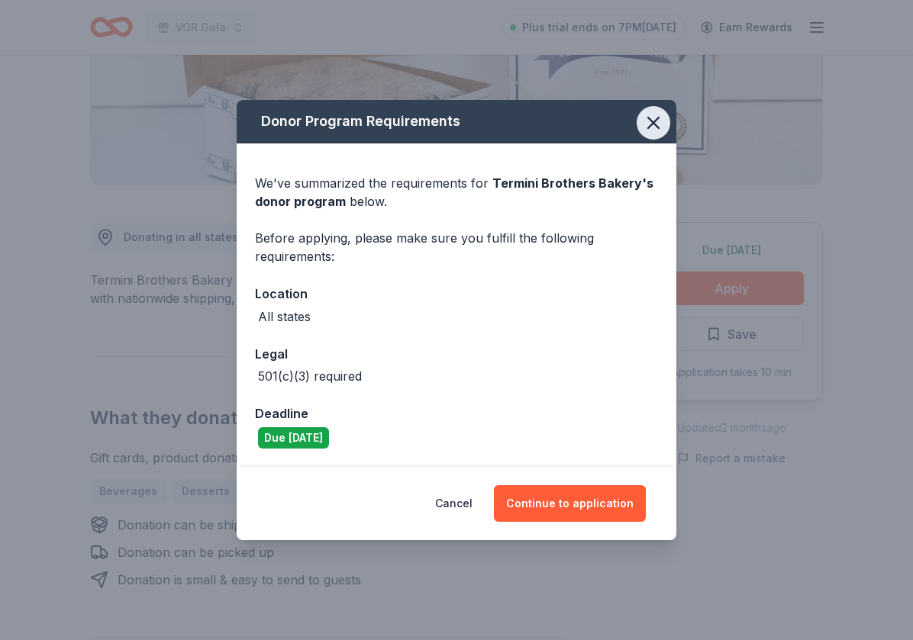 This screenshot has height=640, width=913. I want to click on div: Donor Program Requirements, so click(456, 121).